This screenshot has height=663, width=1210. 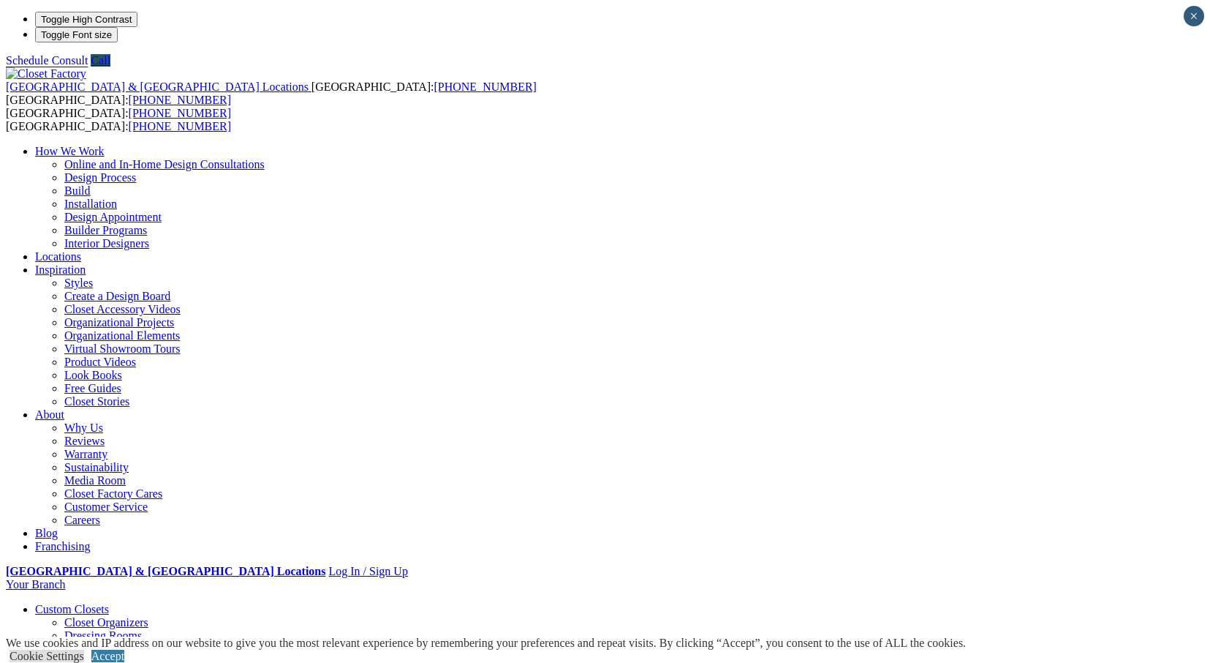 I want to click on a: Schedule Consult, so click(x=47, y=60).